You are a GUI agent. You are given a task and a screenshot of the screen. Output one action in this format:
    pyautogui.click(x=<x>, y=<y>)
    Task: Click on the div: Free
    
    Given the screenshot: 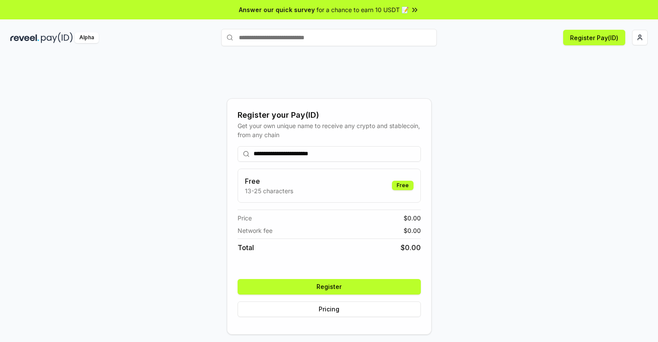 What is the action you would take?
    pyautogui.click(x=403, y=186)
    